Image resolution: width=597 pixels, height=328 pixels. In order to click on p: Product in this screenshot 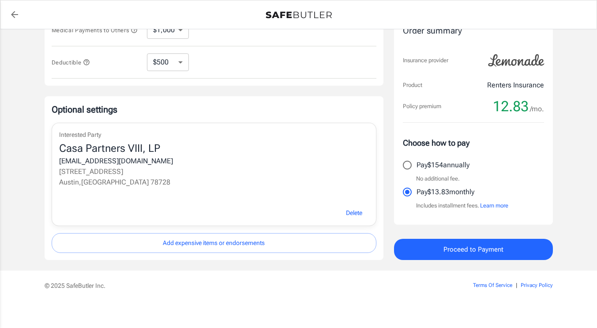, I will do `click(413, 85)`.